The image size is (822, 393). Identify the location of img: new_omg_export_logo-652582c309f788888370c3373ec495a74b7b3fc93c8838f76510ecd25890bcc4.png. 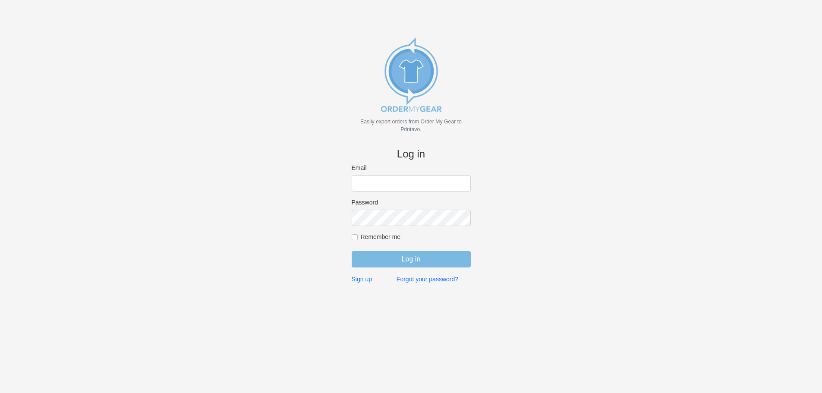
(411, 75).